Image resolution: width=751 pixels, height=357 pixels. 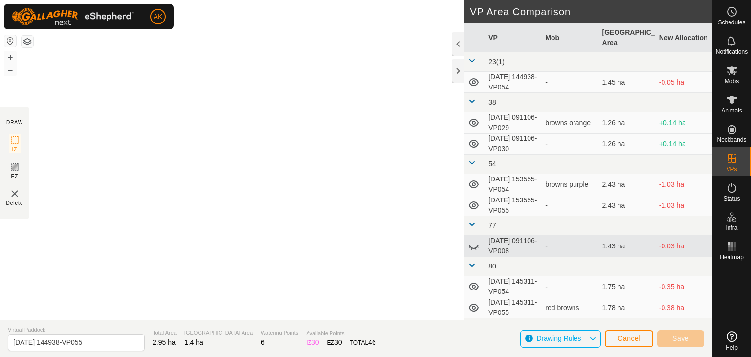 I want to click on span: 46, so click(x=372, y=342).